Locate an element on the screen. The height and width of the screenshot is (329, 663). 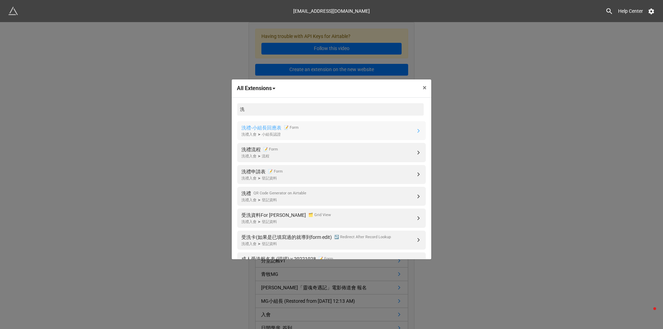
div: 洗禮 is located at coordinates (246, 193).